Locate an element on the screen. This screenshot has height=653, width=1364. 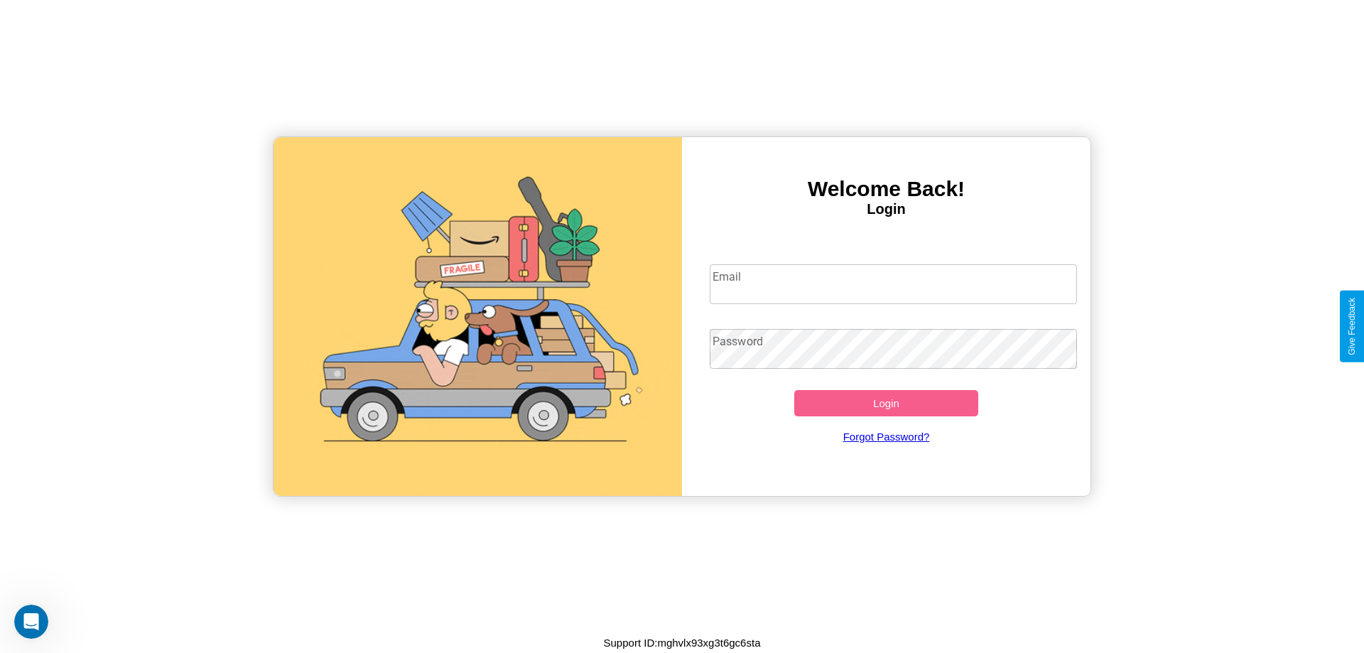
a: Forgot Password? is located at coordinates (887, 436).